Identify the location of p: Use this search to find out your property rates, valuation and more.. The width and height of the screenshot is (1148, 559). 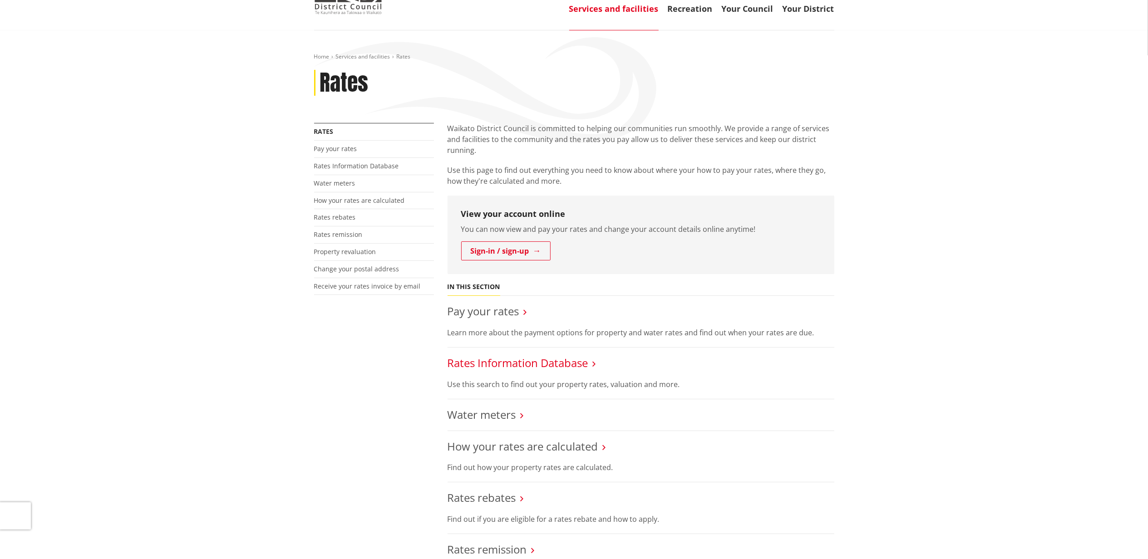
(641, 384).